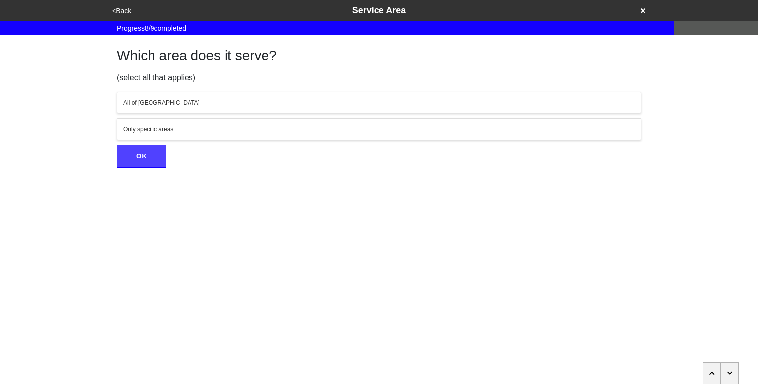 This screenshot has height=390, width=758. Describe the element at coordinates (121, 11) in the screenshot. I see `button: <Back` at that location.